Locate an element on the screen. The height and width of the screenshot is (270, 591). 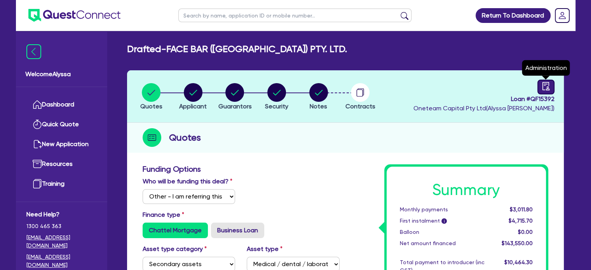
img: resources is located at coordinates (37, 164).